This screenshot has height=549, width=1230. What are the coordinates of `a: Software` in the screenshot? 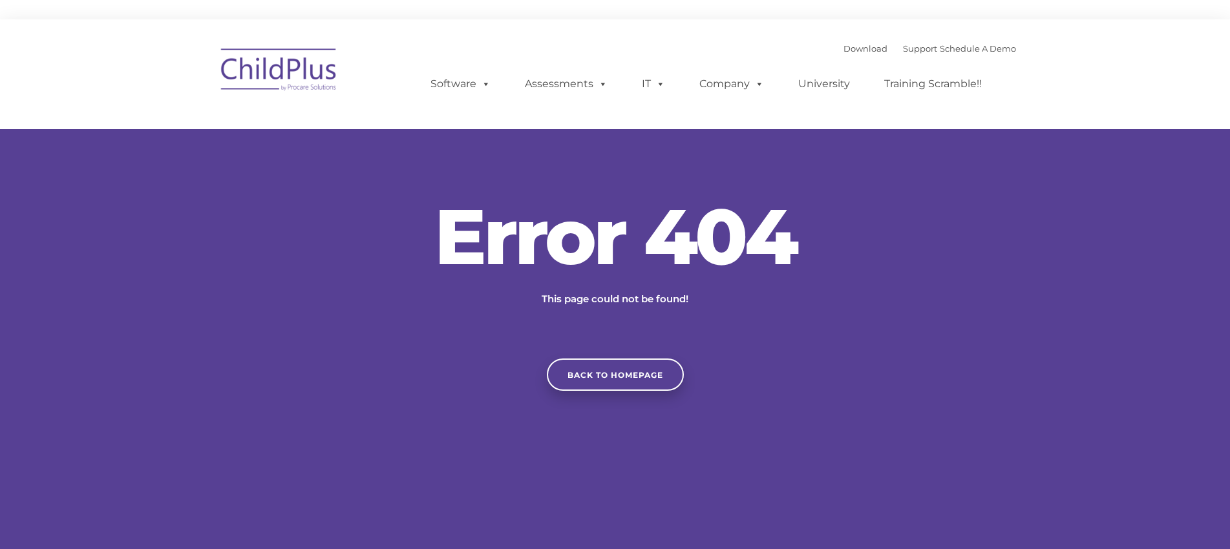 It's located at (460, 84).